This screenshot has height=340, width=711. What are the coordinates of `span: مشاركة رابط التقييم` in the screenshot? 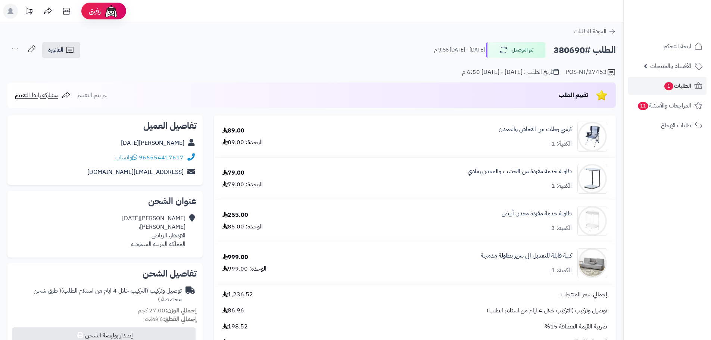 It's located at (36, 95).